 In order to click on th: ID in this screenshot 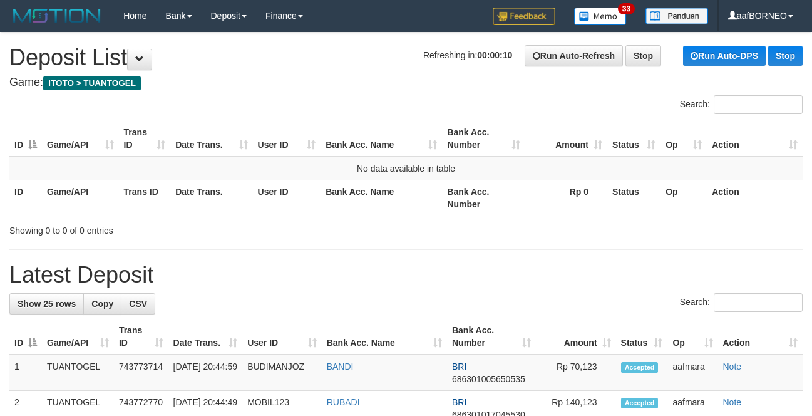, I will do `click(26, 197)`.